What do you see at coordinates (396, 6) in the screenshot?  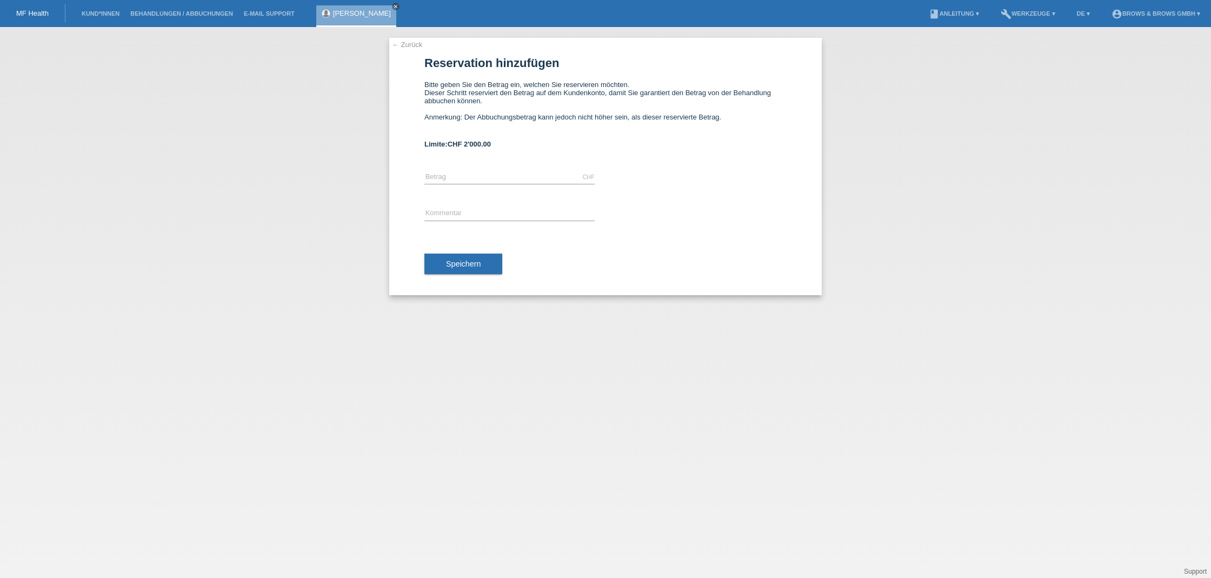 I see `a: close` at bounding box center [396, 6].